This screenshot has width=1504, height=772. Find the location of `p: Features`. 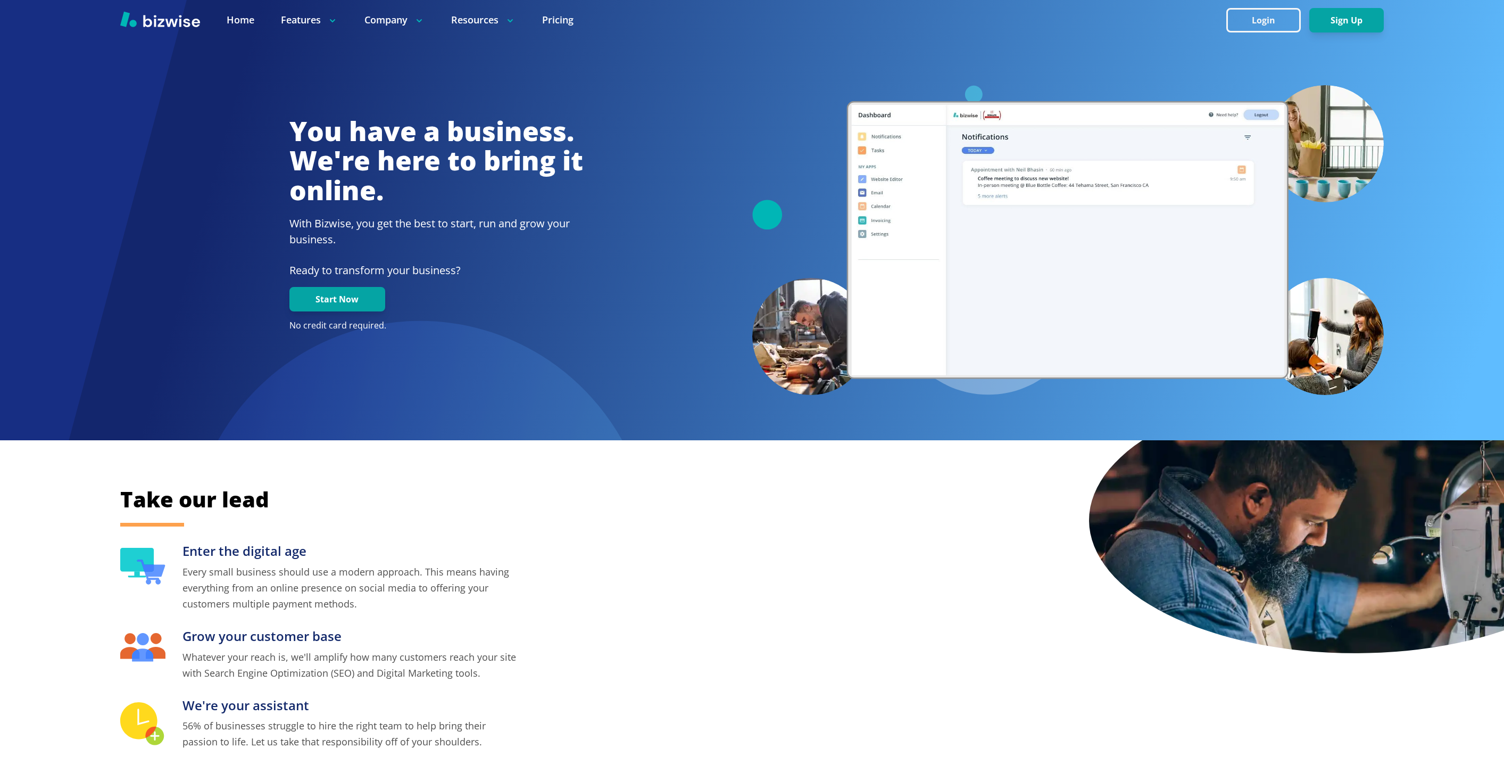

p: Features is located at coordinates (309, 20).